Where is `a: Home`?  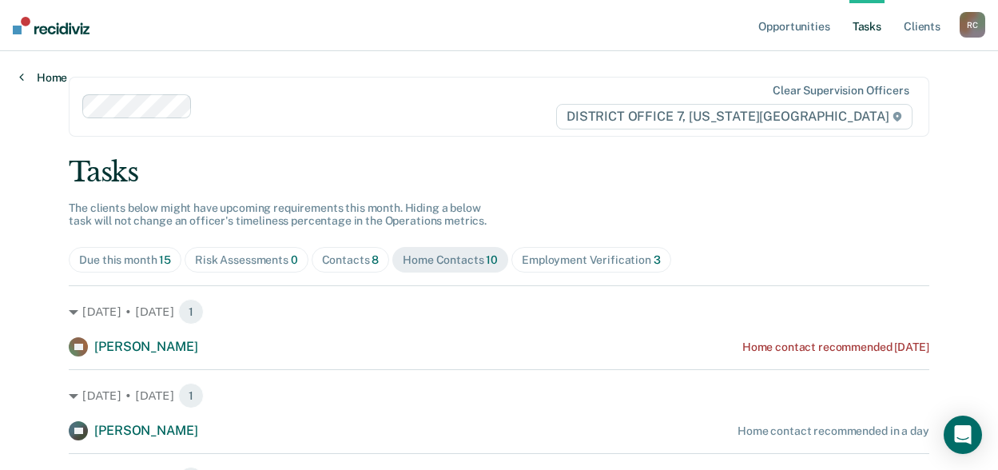 a: Home is located at coordinates (43, 77).